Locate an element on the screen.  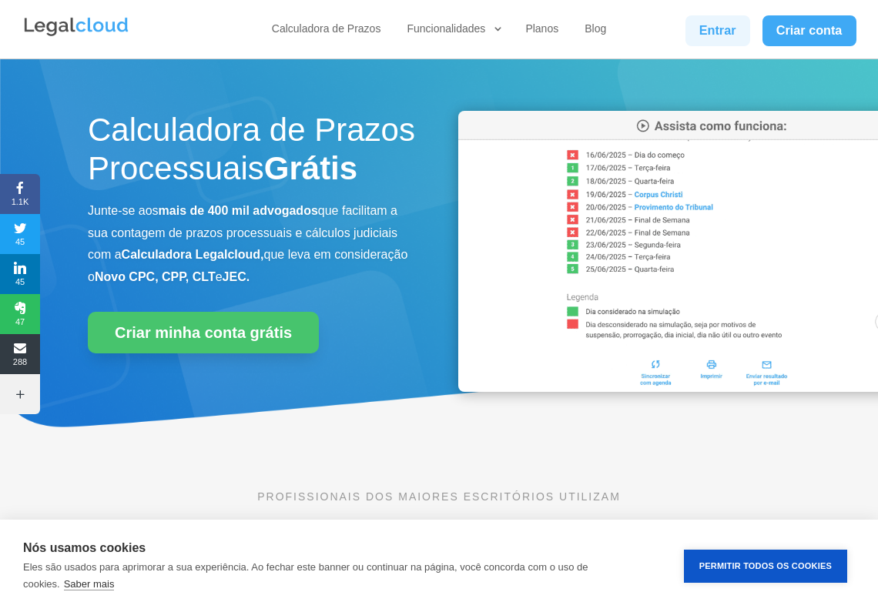
p: Eles são usados para aprimorar a sua experiência. Ao fechar este banner ou continuar na página, v... is located at coordinates (306, 575).